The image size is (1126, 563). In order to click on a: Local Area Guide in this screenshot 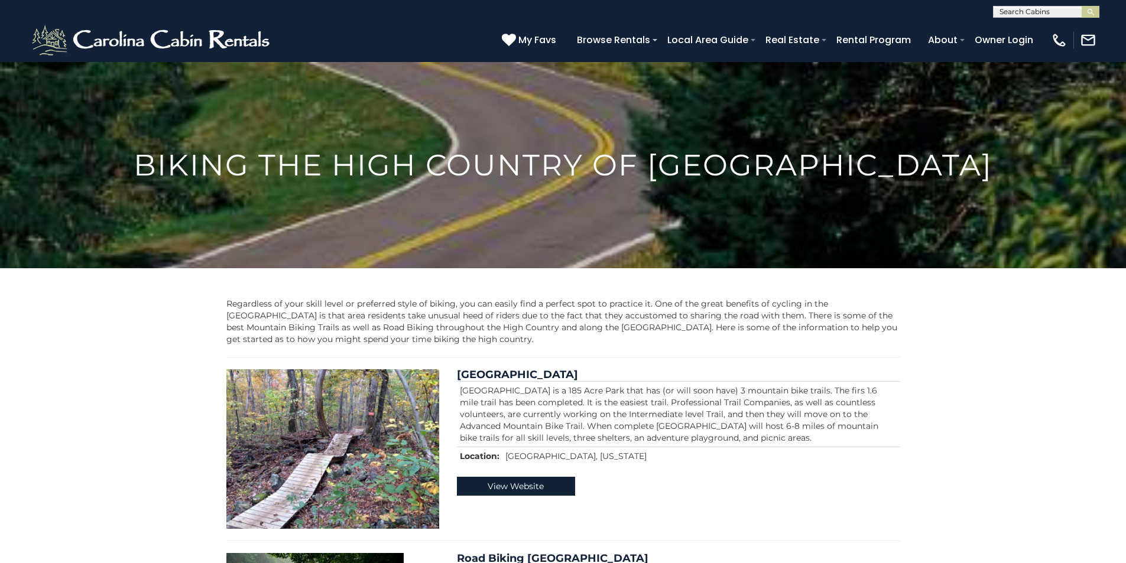, I will do `click(708, 40)`.